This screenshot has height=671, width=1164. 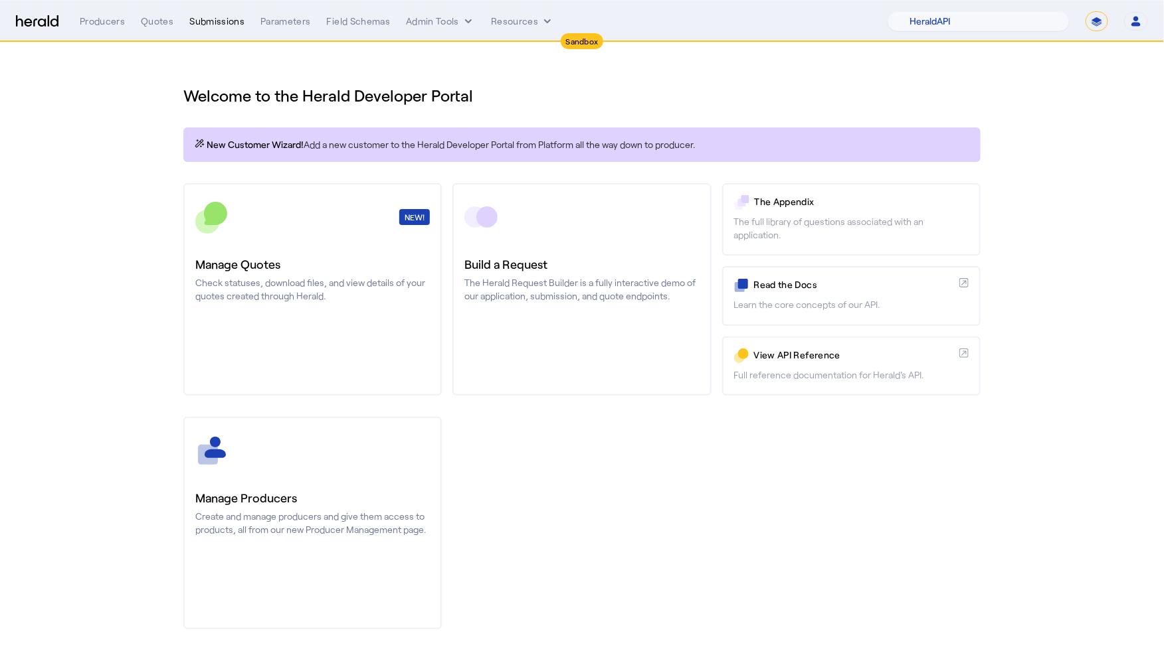 What do you see at coordinates (102, 21) in the screenshot?
I see `div: Producers` at bounding box center [102, 21].